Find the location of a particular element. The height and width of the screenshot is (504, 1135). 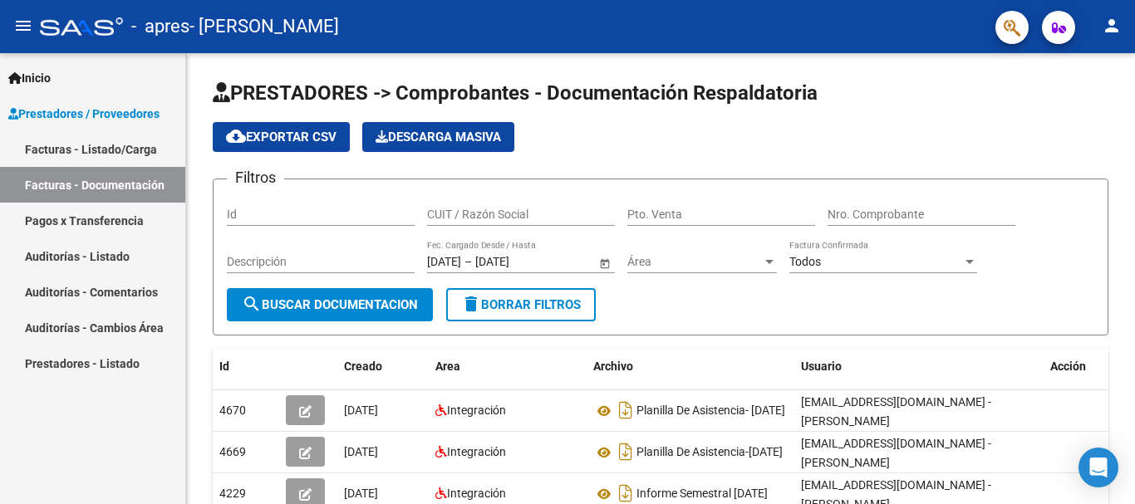

button: Exportar CSV is located at coordinates (281, 137).